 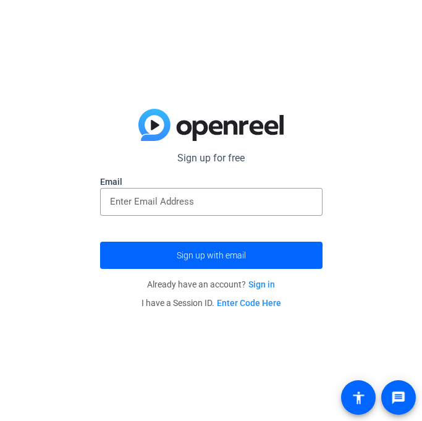 I want to click on a: Sign in, so click(x=261, y=284).